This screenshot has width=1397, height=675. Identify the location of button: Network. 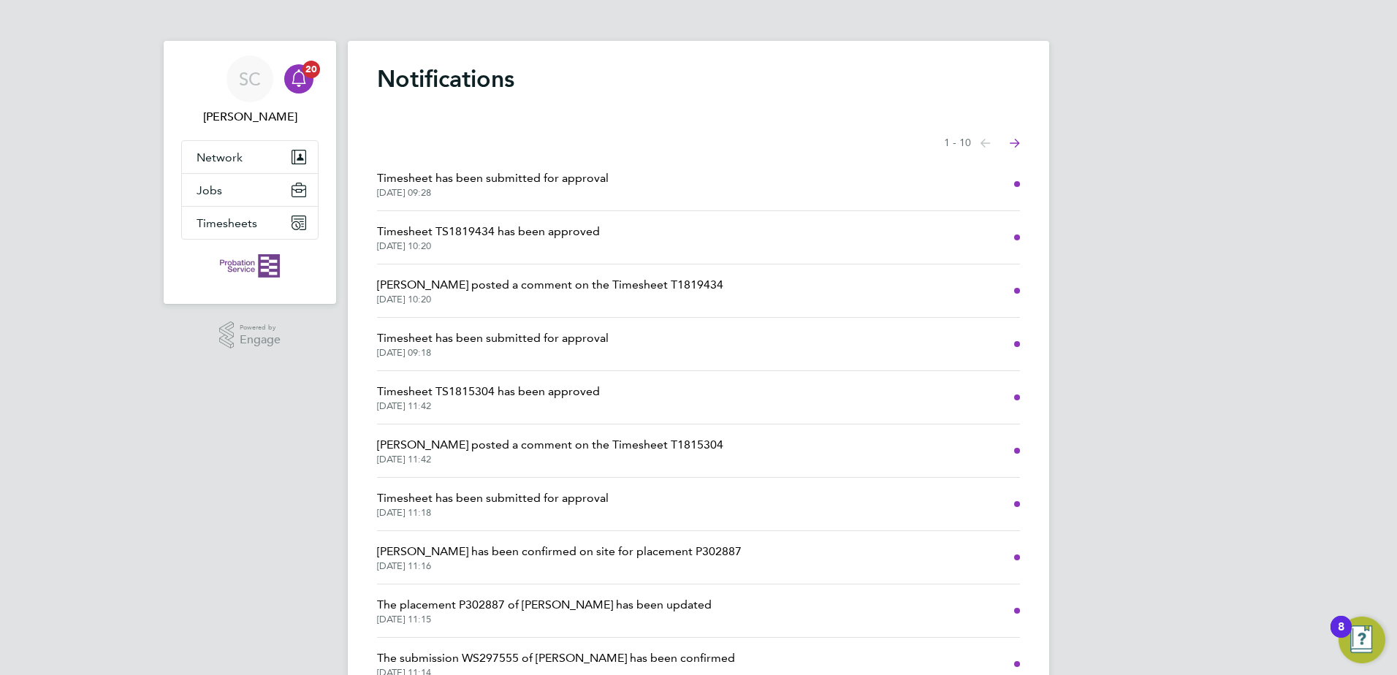
(250, 157).